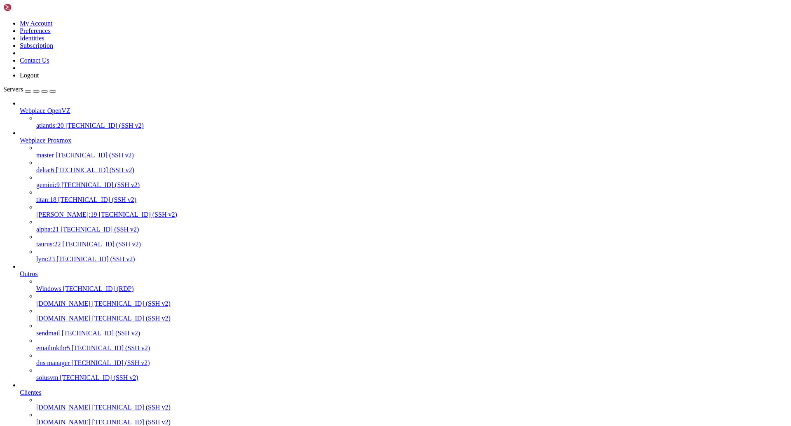  Describe the element at coordinates (48, 333) in the screenshot. I see `span: sendmail` at that location.